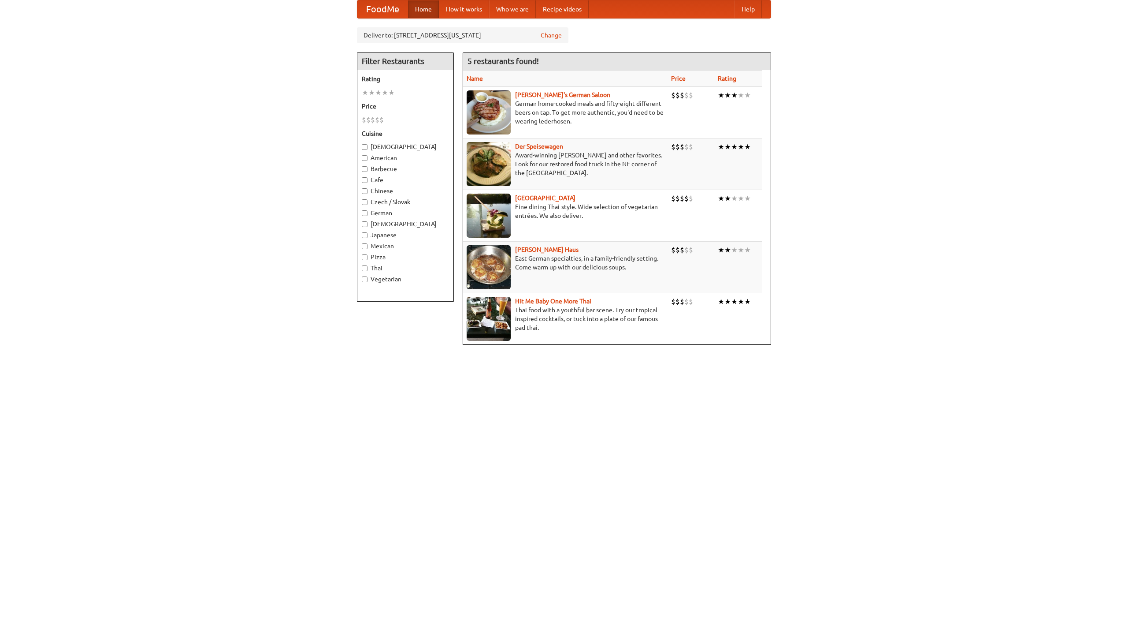 Image resolution: width=1128 pixels, height=624 pixels. I want to click on a: Price, so click(678, 78).